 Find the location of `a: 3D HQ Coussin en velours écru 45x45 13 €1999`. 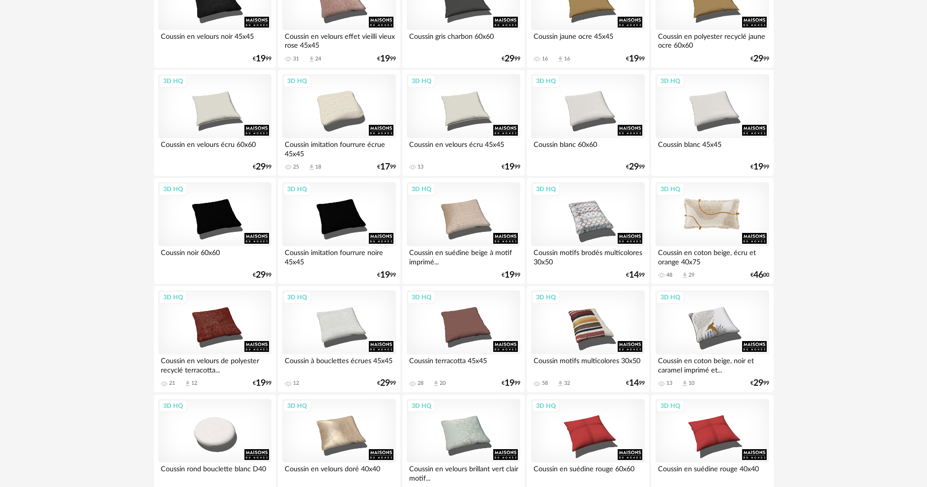

a: 3D HQ Coussin en velours écru 45x45 13 €1999 is located at coordinates (463, 123).